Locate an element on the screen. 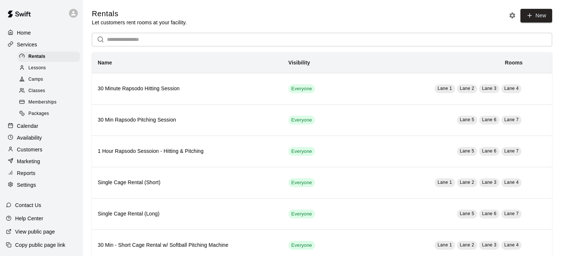  a: Rentals is located at coordinates (50, 56).